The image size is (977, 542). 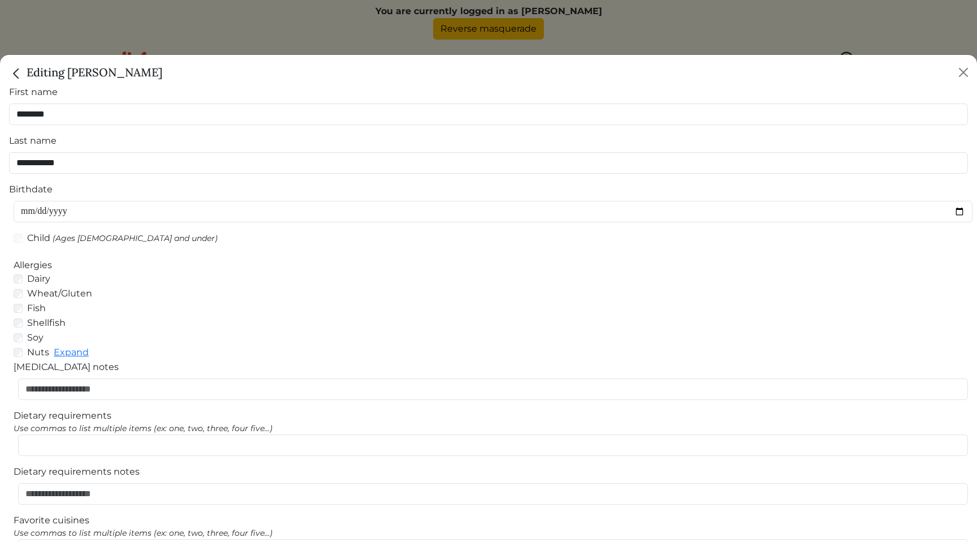 I want to click on button: Close, so click(x=963, y=72).